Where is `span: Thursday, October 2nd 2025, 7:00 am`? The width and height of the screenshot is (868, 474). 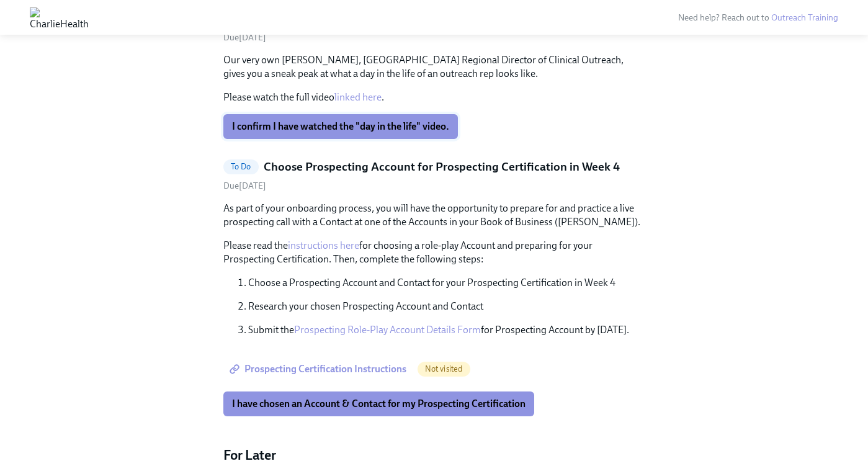 span: Thursday, October 2nd 2025, 7:00 am is located at coordinates (244, 37).